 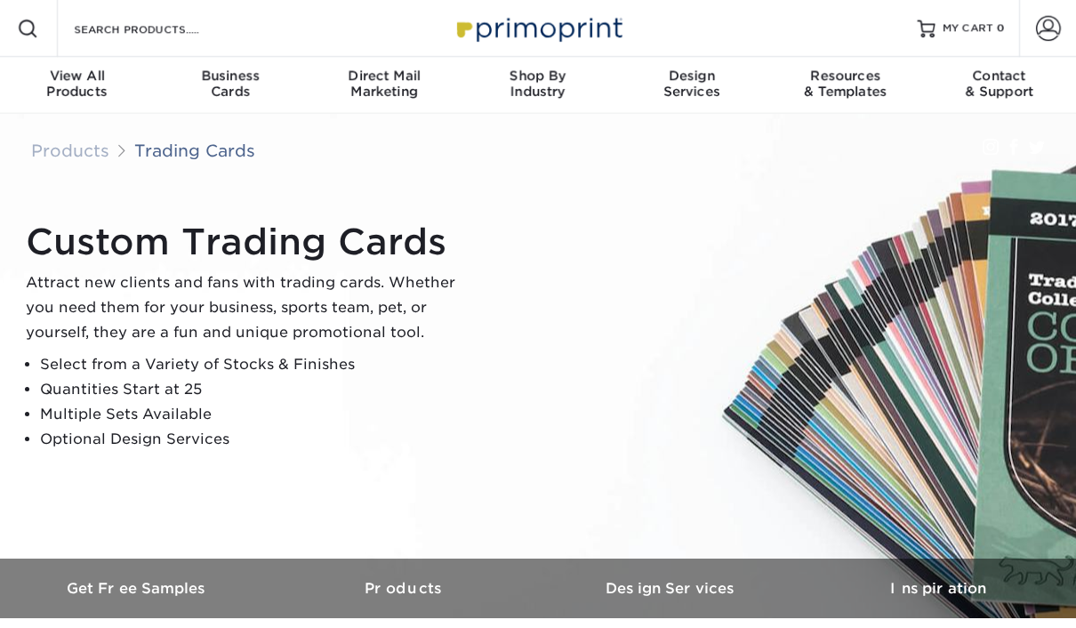 I want to click on a: DesignServices, so click(x=691, y=85).